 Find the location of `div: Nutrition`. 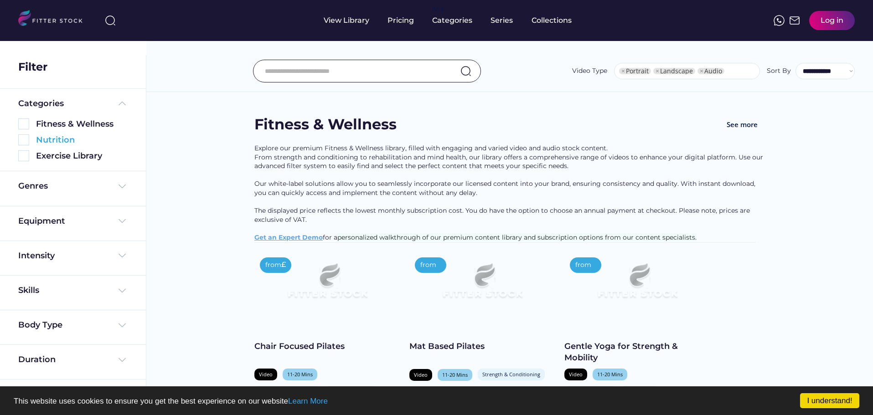

div: Nutrition is located at coordinates (82, 140).